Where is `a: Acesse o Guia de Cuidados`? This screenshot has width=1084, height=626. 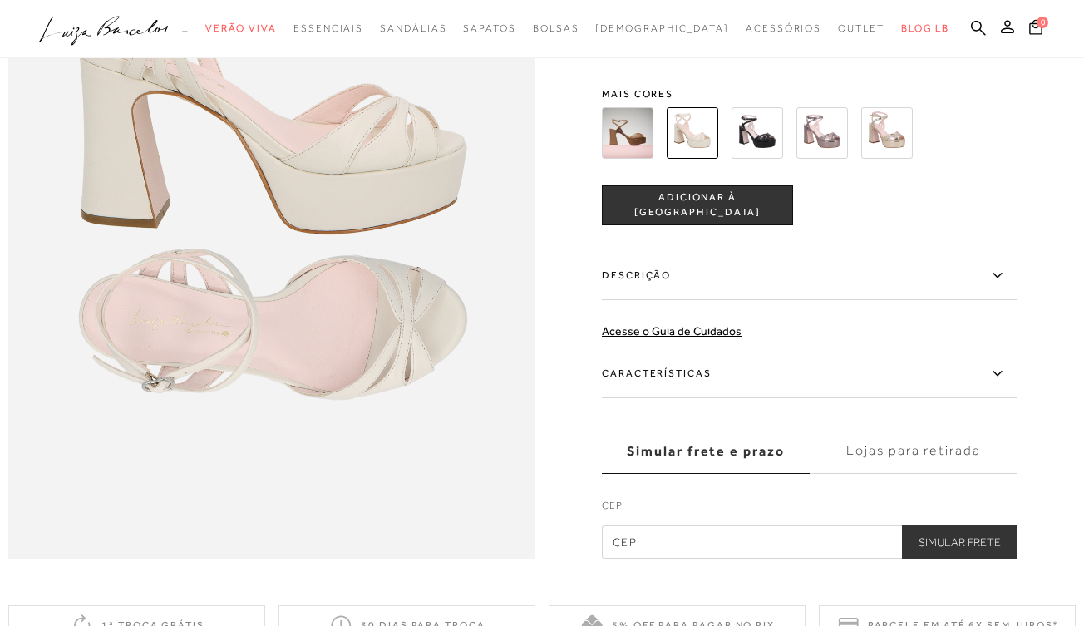
a: Acesse o Guia de Cuidados is located at coordinates (672, 330).